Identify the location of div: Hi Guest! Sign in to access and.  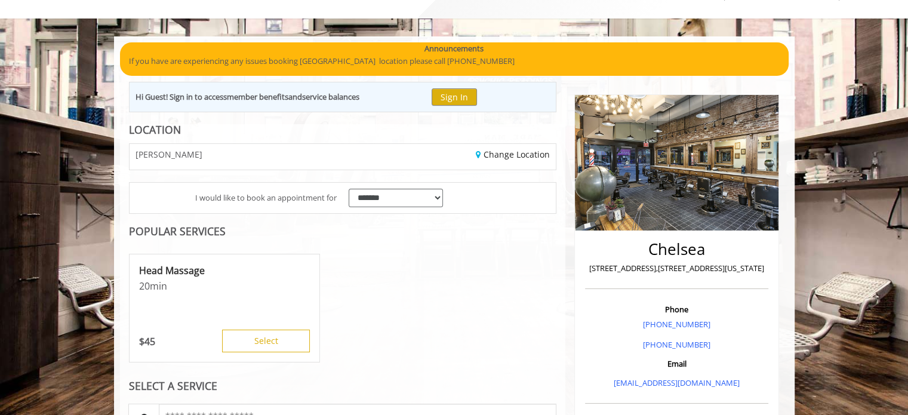
(247, 97).